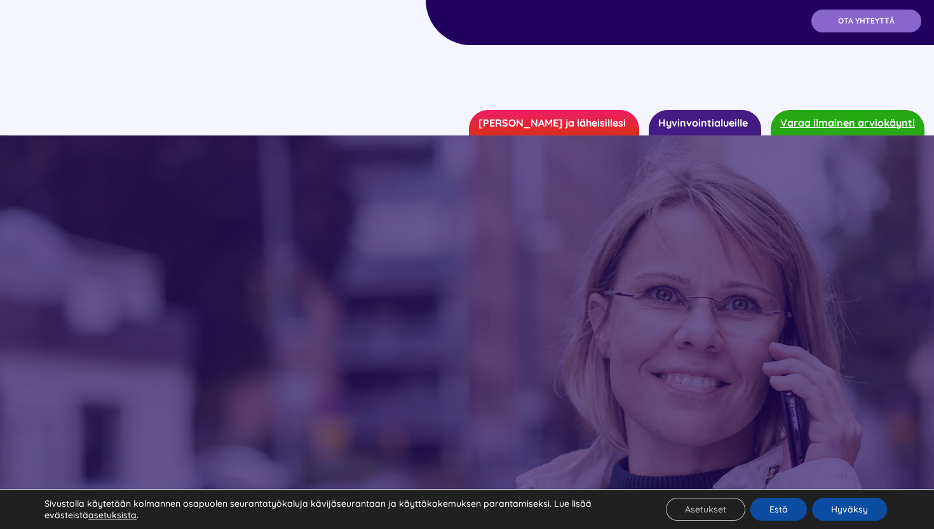  Describe the element at coordinates (705, 509) in the screenshot. I see `button: Asetukset` at that location.